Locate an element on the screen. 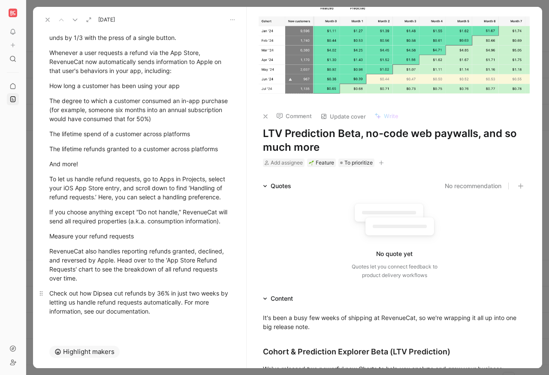 This screenshot has width=549, height=375. div: It's been a busy few weeks of shipping at RevenueCat, so we're wrapping it all up into one big re... is located at coordinates (394, 322).